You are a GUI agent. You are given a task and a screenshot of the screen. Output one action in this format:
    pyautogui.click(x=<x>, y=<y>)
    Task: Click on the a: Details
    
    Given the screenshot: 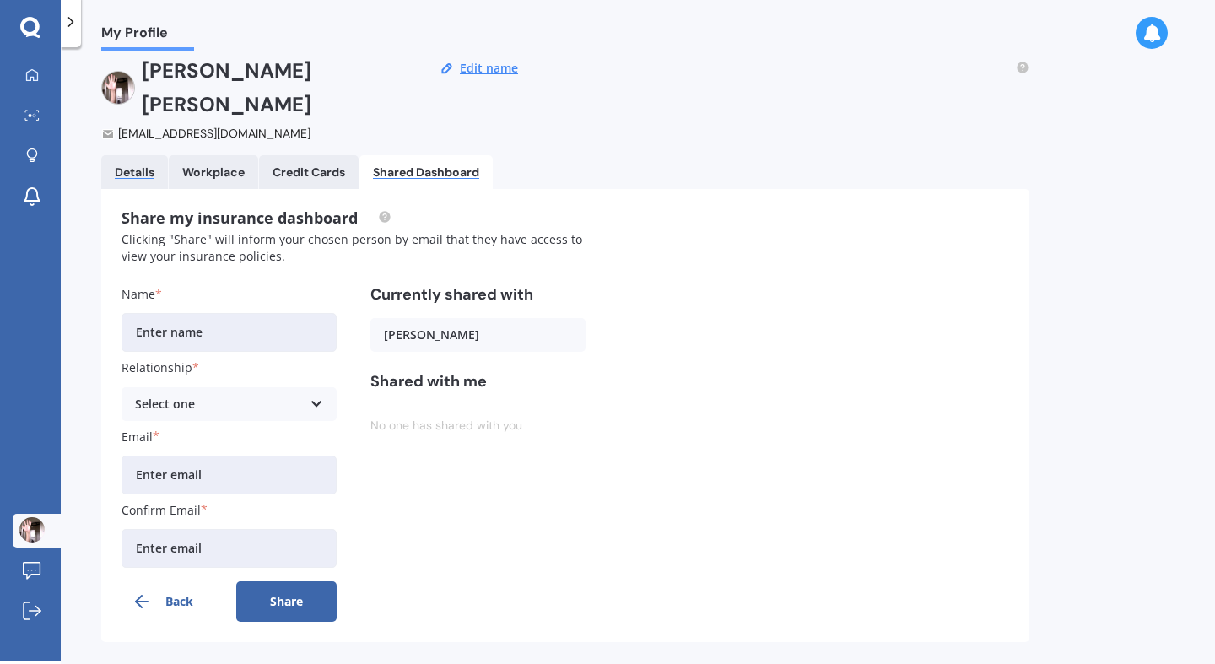 What is the action you would take?
    pyautogui.click(x=134, y=172)
    